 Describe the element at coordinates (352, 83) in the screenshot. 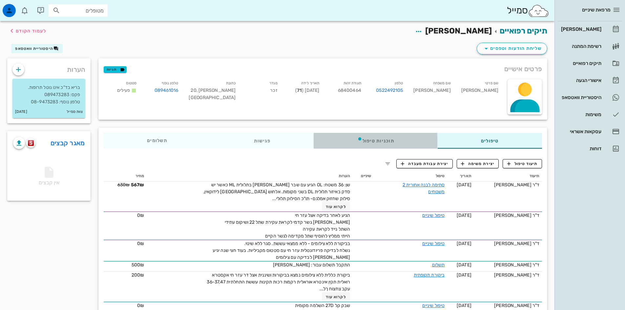

I see `small: תעודת זהות` at that location.